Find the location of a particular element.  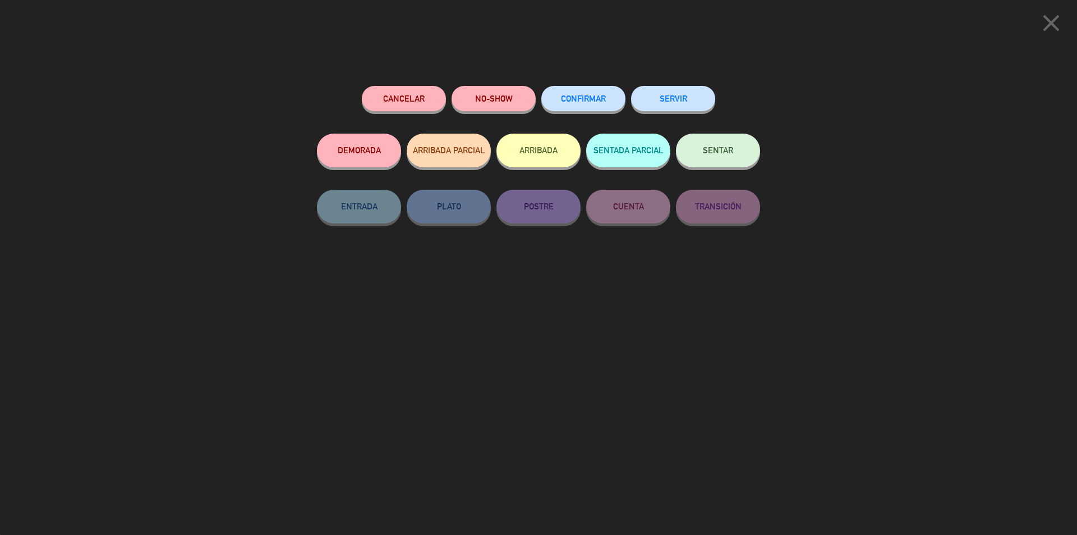

button: ENTRADA is located at coordinates (359, 206).